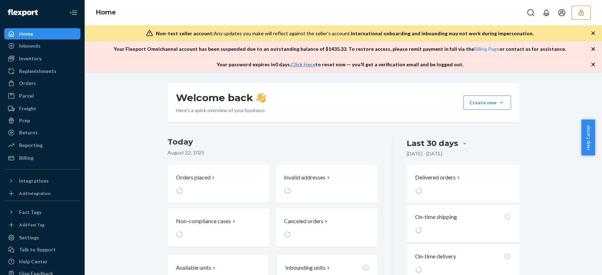 Image resolution: width=602 pixels, height=275 pixels. I want to click on span: Help Center, so click(588, 138).